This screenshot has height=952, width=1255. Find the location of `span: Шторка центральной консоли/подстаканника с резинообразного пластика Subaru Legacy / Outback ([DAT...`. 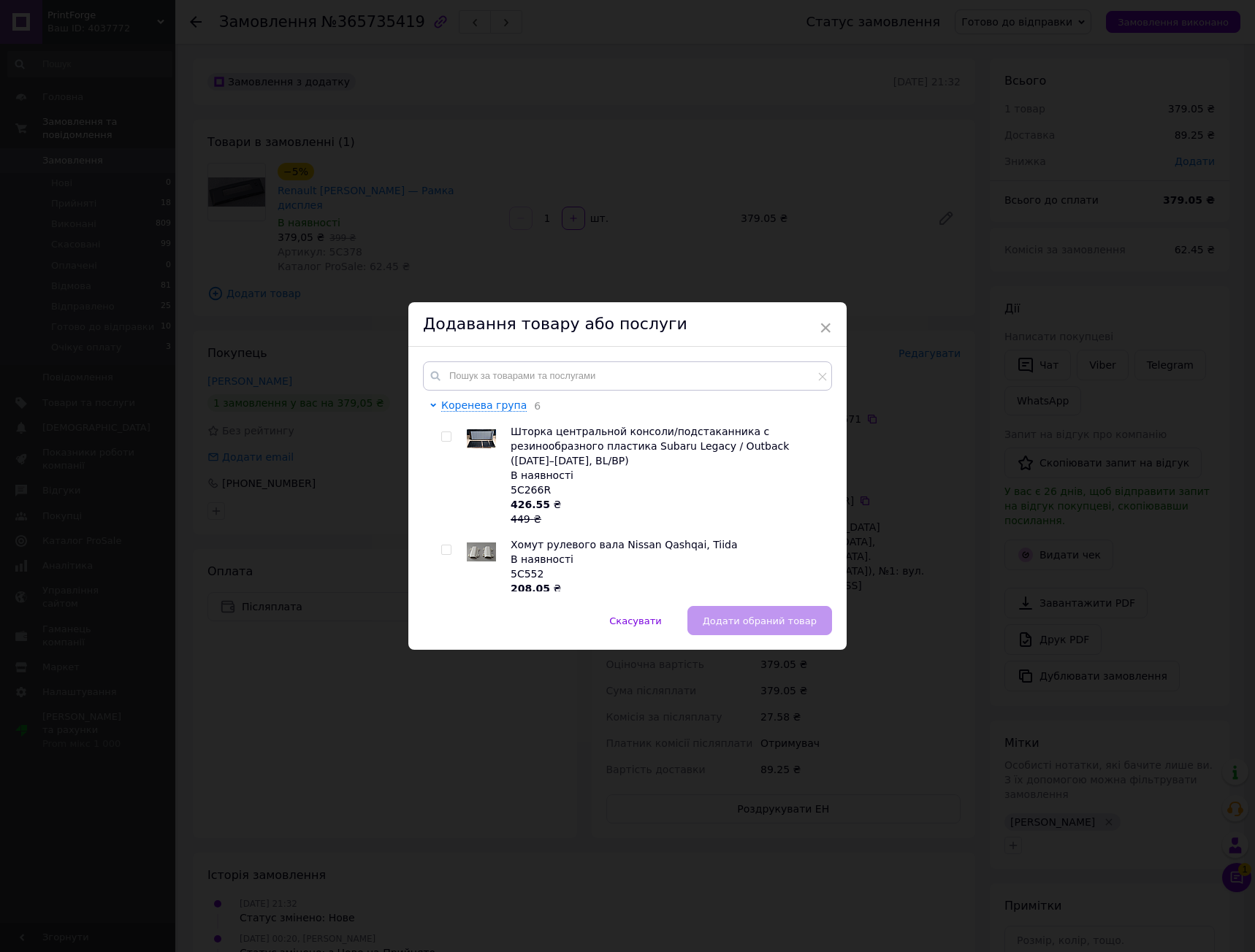

span: Шторка центральной консоли/подстаканника с резинообразного пластика Subaru Legacy / Outback ([DAT... is located at coordinates (649, 446).